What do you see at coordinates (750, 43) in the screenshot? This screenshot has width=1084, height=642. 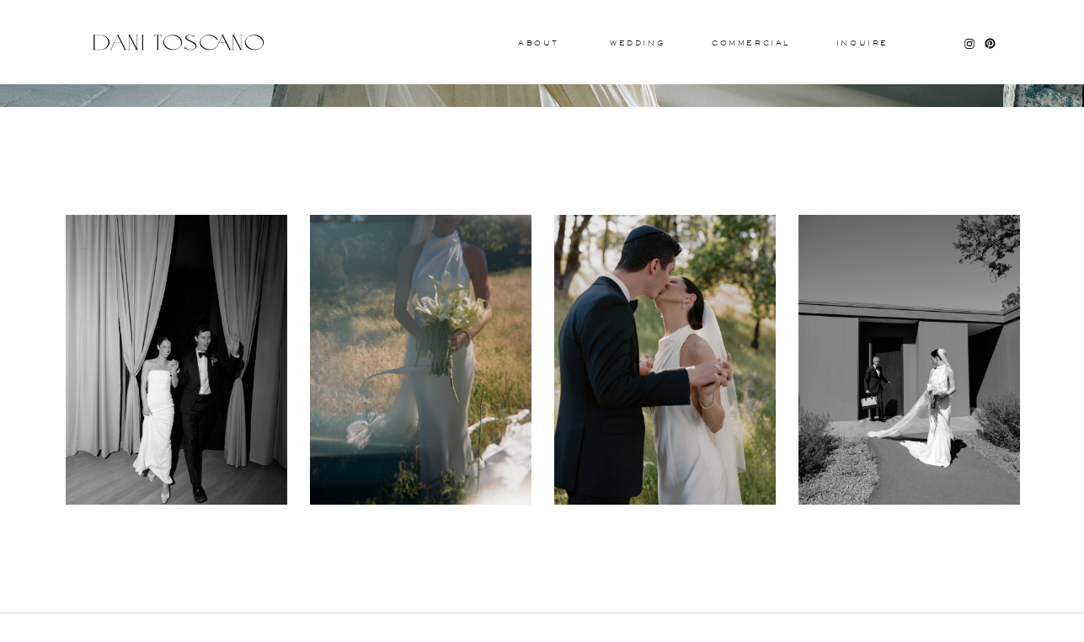 I see `a: commercial` at bounding box center [750, 43].